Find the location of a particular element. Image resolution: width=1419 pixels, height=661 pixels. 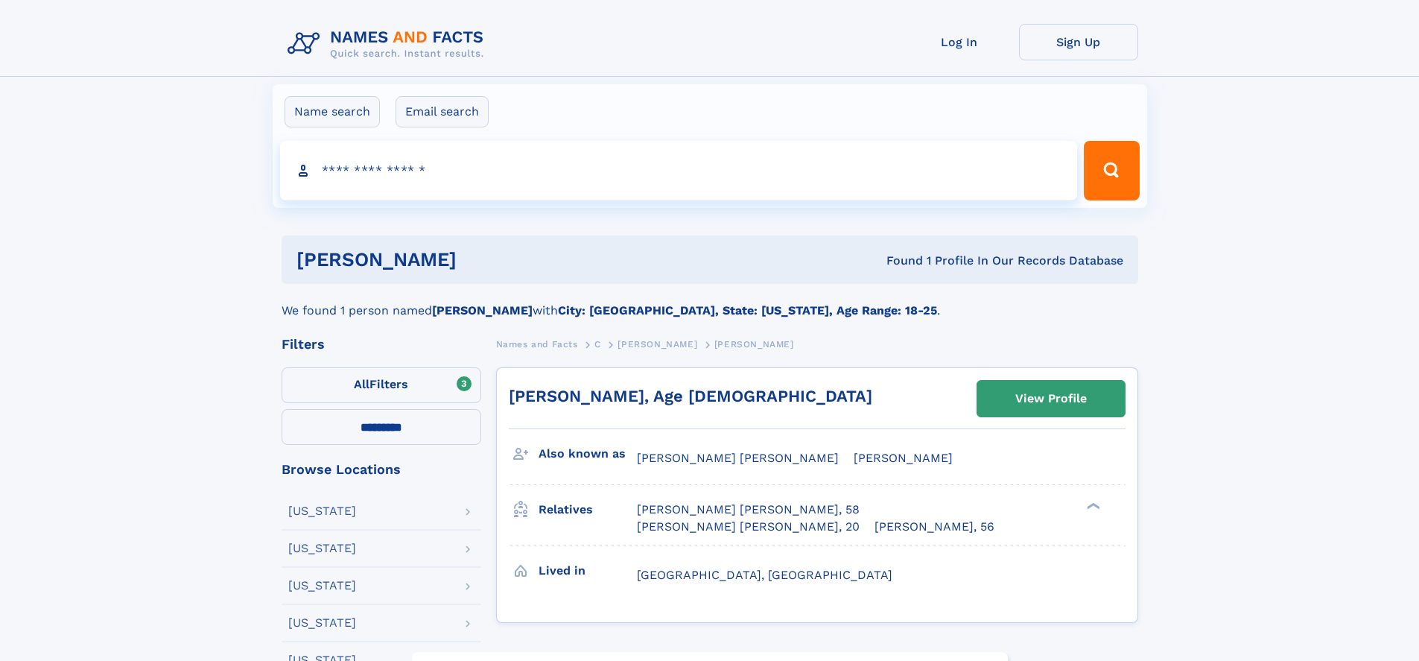

div: Filters is located at coordinates (381, 344).